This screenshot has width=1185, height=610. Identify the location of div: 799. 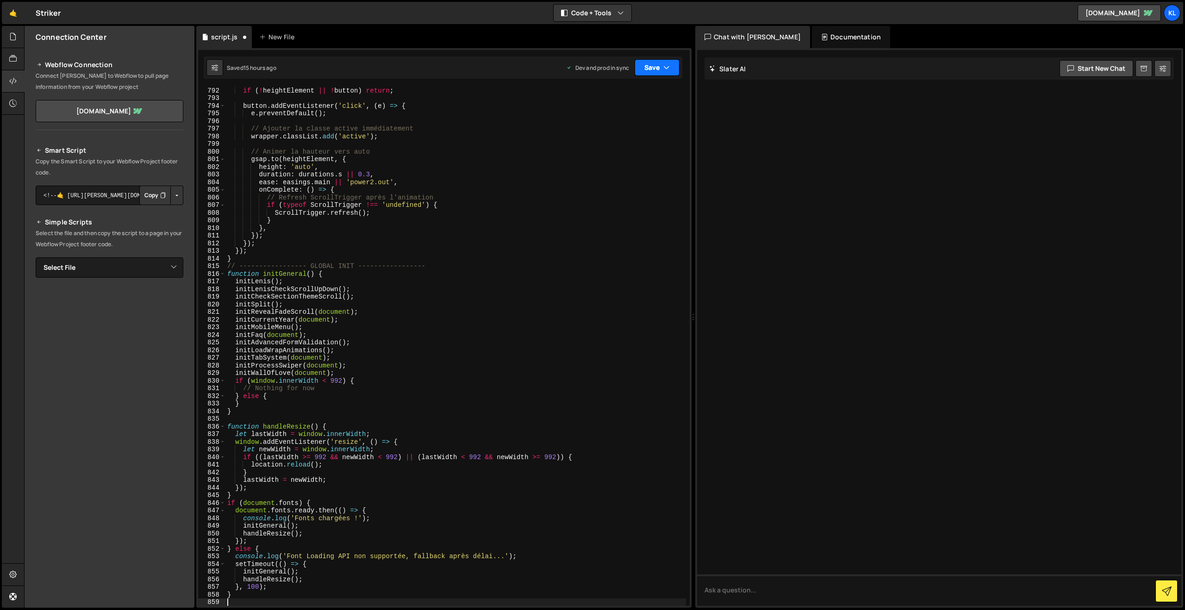
(211, 144).